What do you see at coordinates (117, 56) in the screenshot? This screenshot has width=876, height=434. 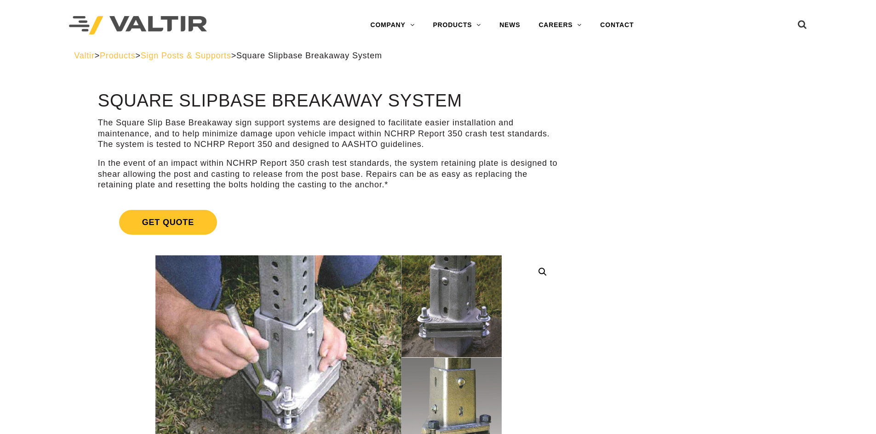 I see `span: Products` at bounding box center [117, 56].